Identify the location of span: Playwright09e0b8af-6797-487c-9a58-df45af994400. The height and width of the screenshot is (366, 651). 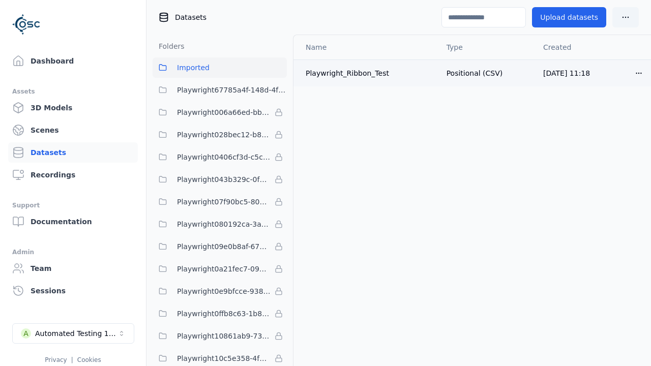
(224, 247).